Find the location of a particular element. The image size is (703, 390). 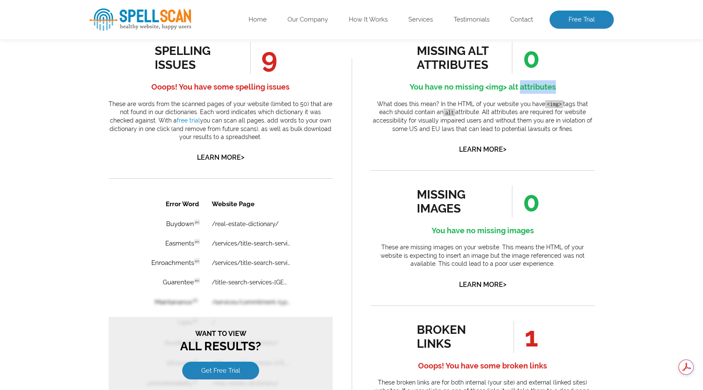

p: These are words from the scanned pages of your website (limited to 50) that are not found in our ... is located at coordinates (221, 121).